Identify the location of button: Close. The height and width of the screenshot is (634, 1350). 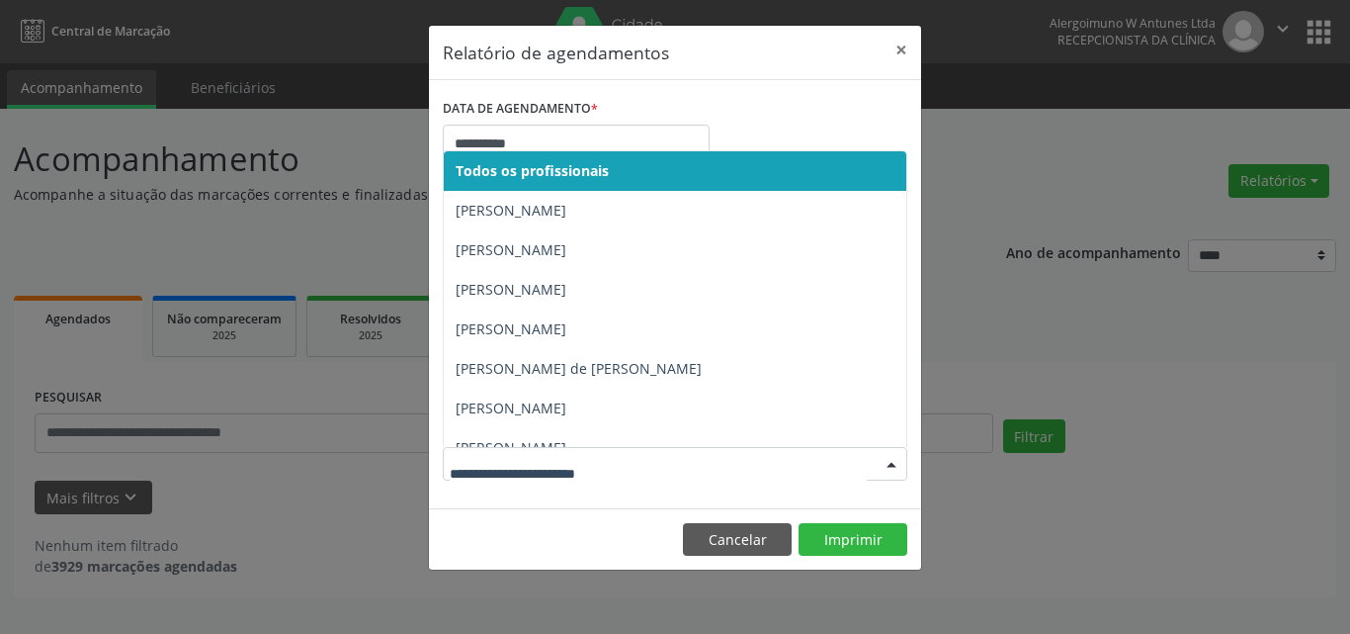
(901, 49).